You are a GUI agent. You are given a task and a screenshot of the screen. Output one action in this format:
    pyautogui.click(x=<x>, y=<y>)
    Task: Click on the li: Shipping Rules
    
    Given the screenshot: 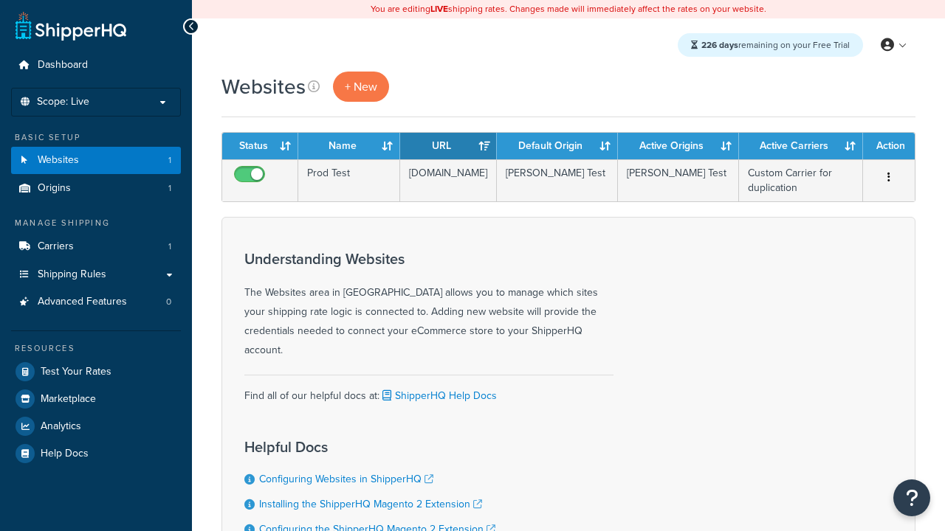 What is the action you would take?
    pyautogui.click(x=96, y=275)
    